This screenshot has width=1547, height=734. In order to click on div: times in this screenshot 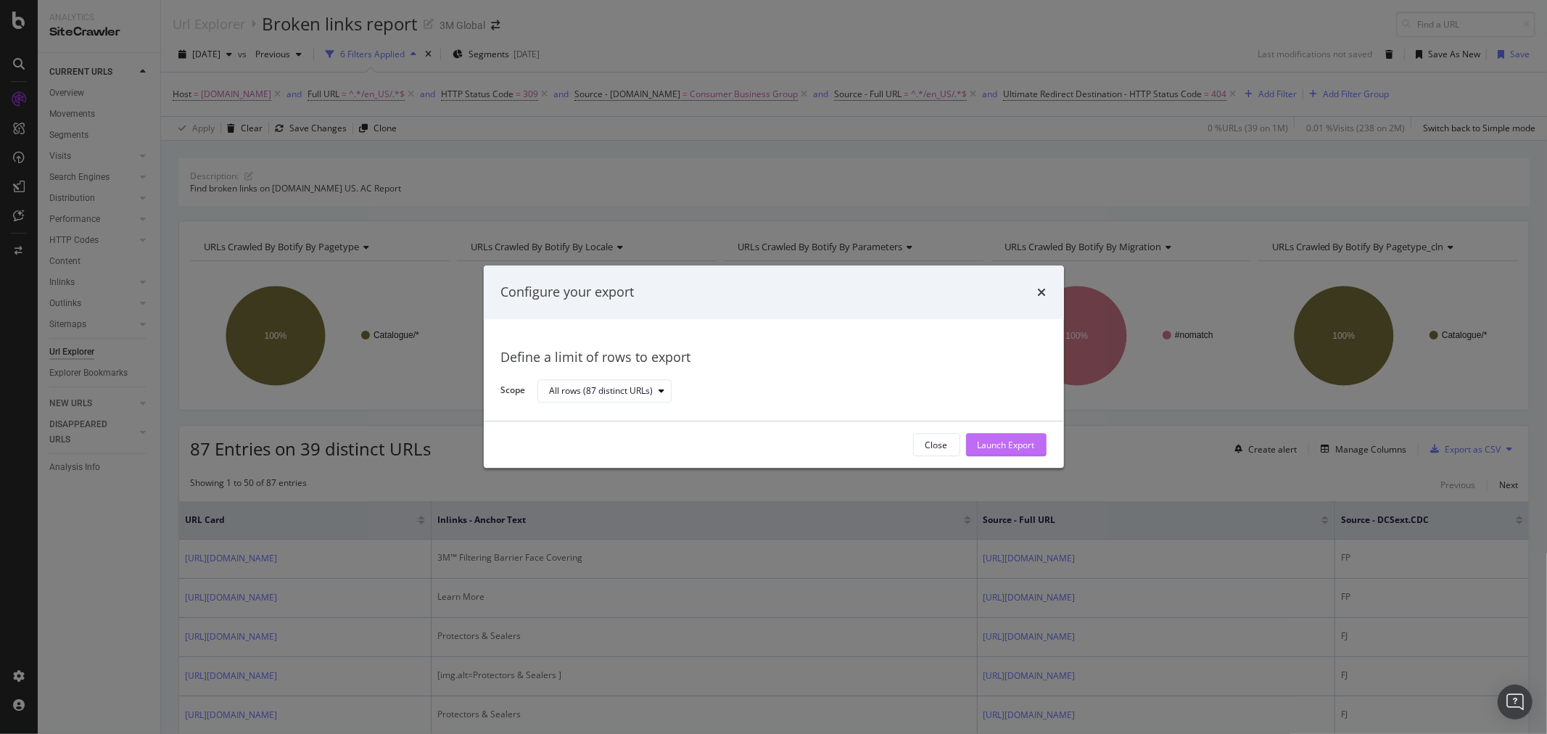, I will do `click(1042, 292)`.